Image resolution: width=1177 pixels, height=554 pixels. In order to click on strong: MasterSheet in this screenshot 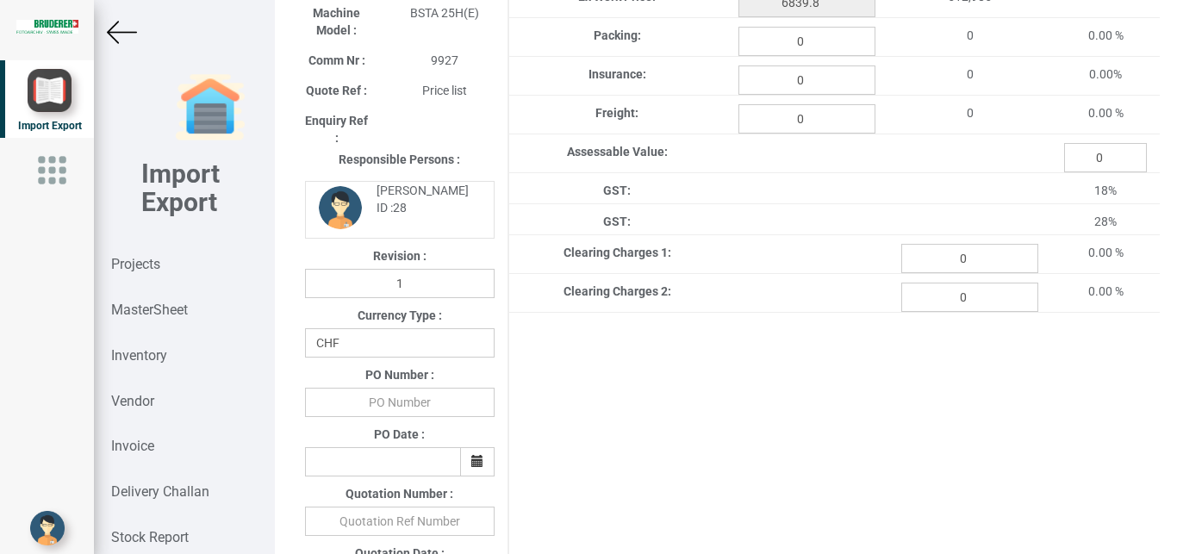, I will do `click(149, 309)`.